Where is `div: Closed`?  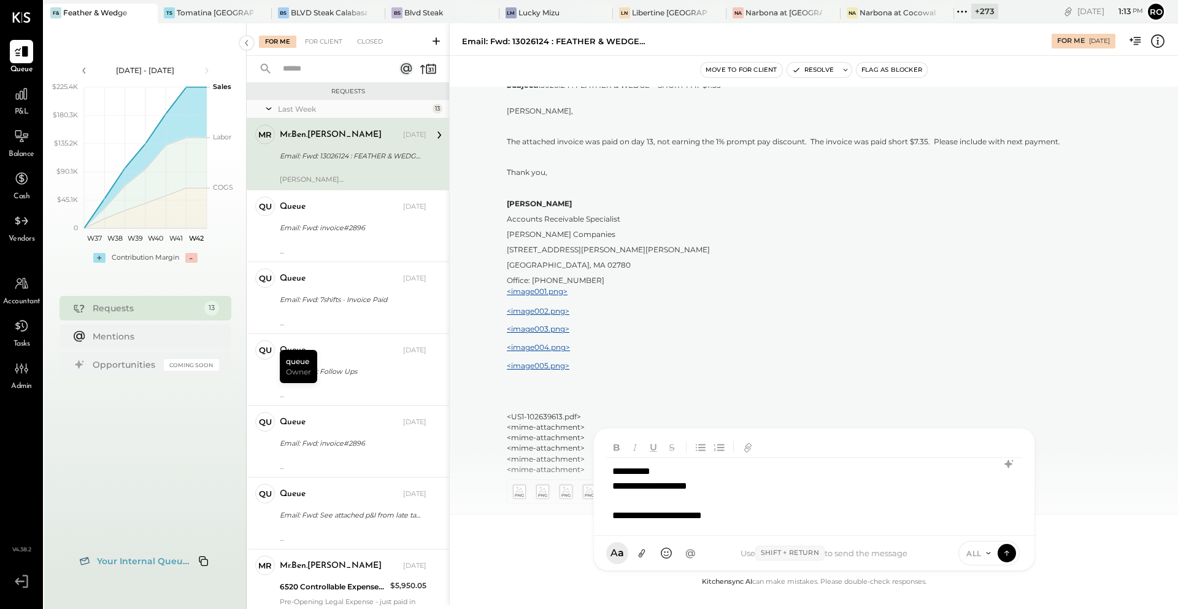
div: Closed is located at coordinates (370, 42).